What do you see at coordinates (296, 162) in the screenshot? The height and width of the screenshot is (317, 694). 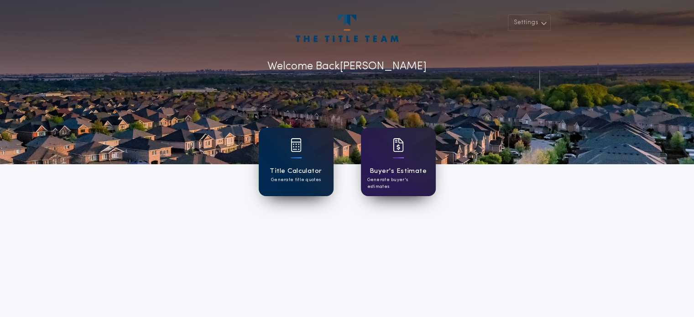 I see `a: card iconTitle CalculatorGenerate title quotes` at bounding box center [296, 162].